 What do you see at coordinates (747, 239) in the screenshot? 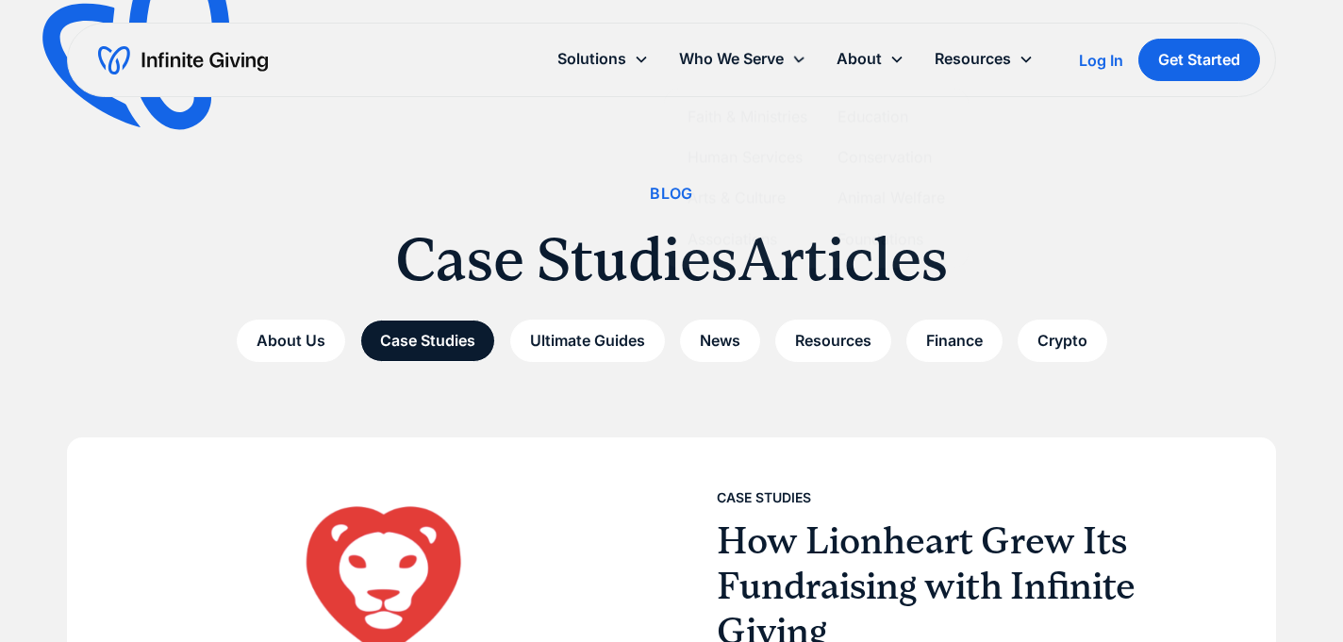
I see `a: Associations` at bounding box center [747, 239].